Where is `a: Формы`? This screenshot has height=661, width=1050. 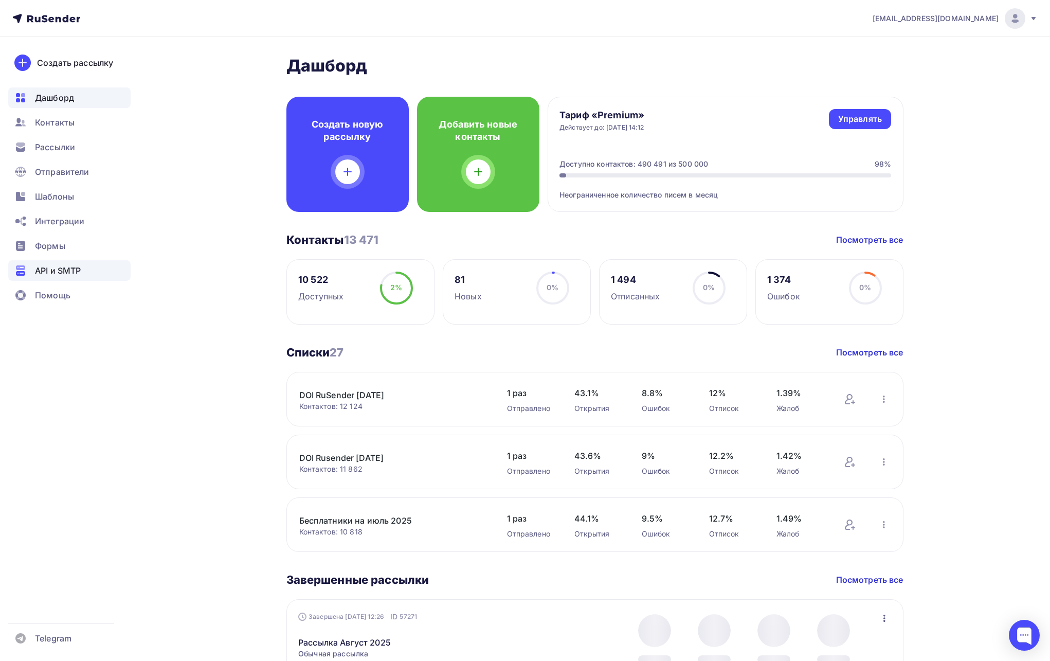
a: Формы is located at coordinates (69, 246).